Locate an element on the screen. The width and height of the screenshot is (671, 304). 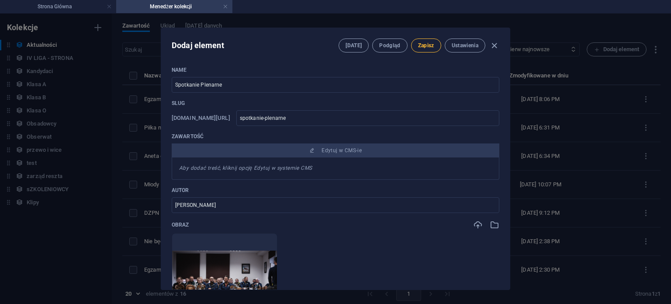
span: Podgląd is located at coordinates (390, 45).